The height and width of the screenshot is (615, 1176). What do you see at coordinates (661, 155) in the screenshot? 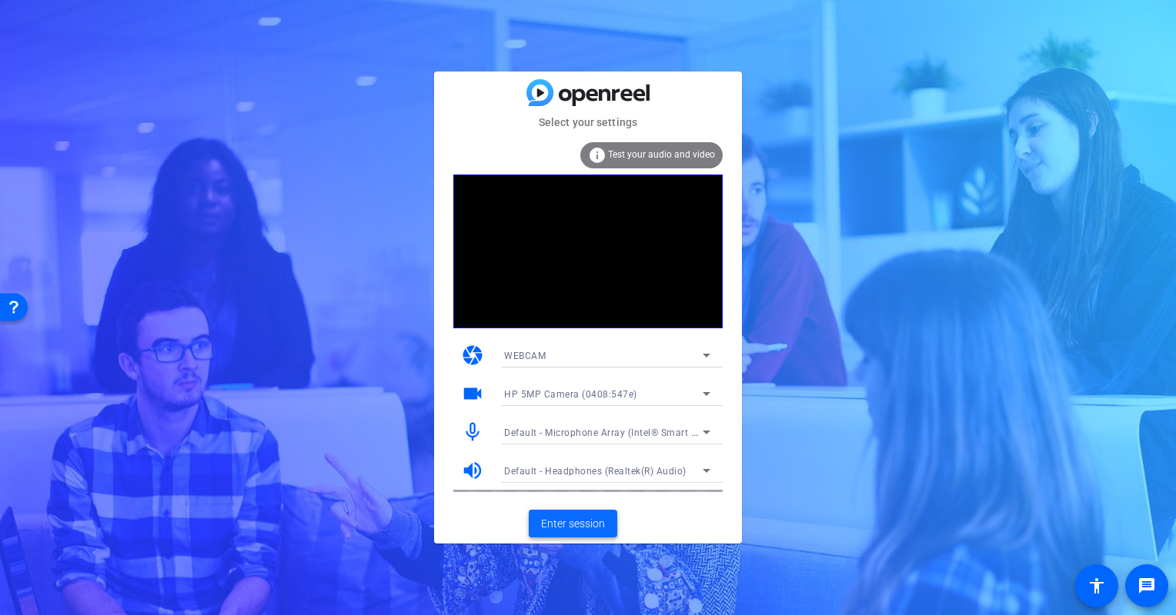
I see `span: Test your audio and video` at bounding box center [661, 155].